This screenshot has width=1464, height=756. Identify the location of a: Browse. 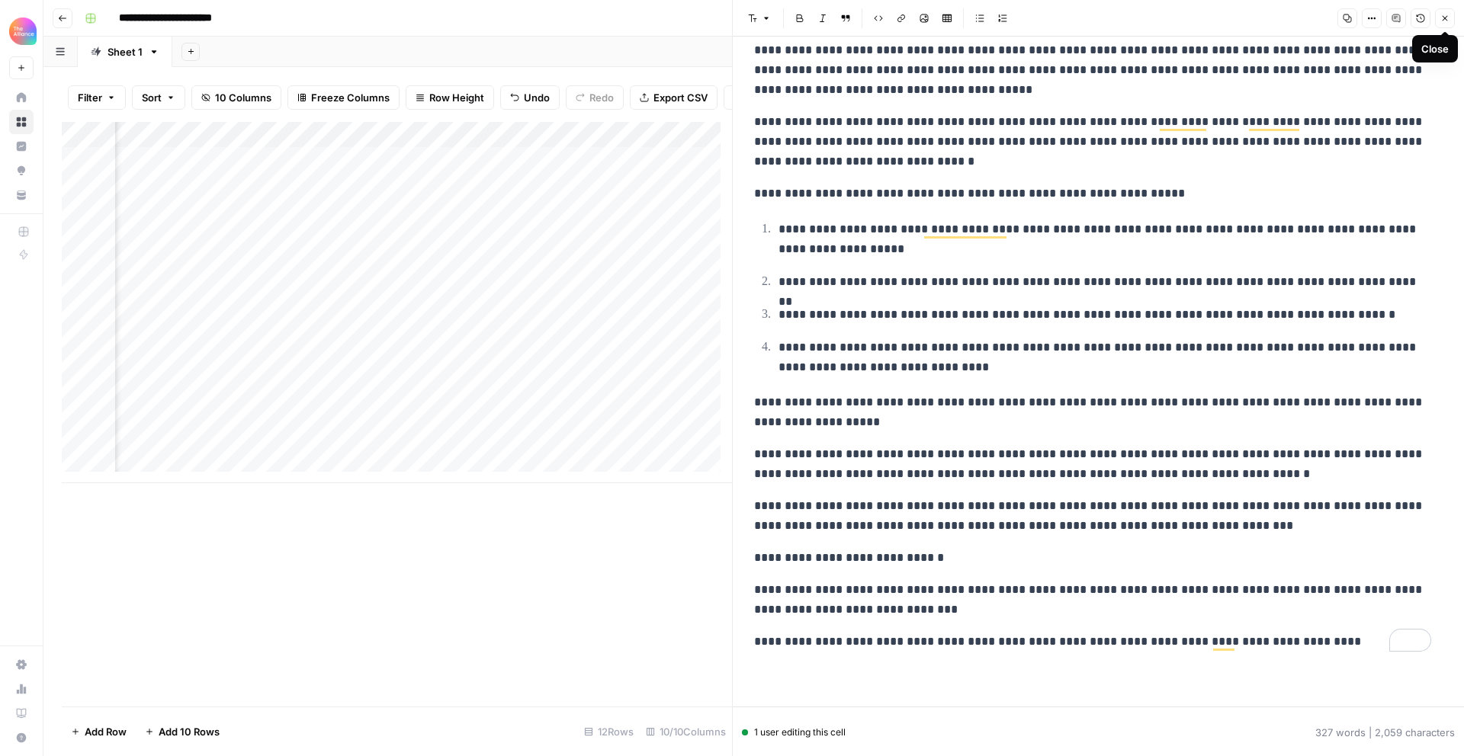
(21, 122).